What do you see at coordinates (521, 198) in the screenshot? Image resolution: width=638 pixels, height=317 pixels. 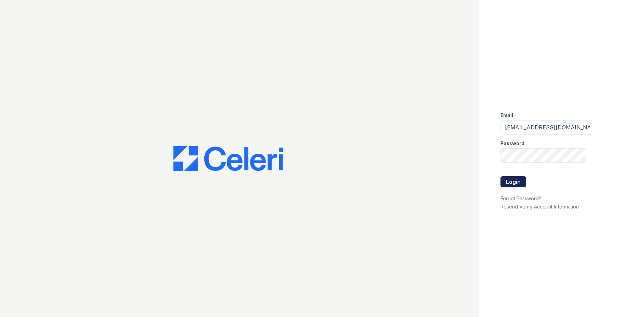 I see `a: Forgot Password?` at bounding box center [521, 198].